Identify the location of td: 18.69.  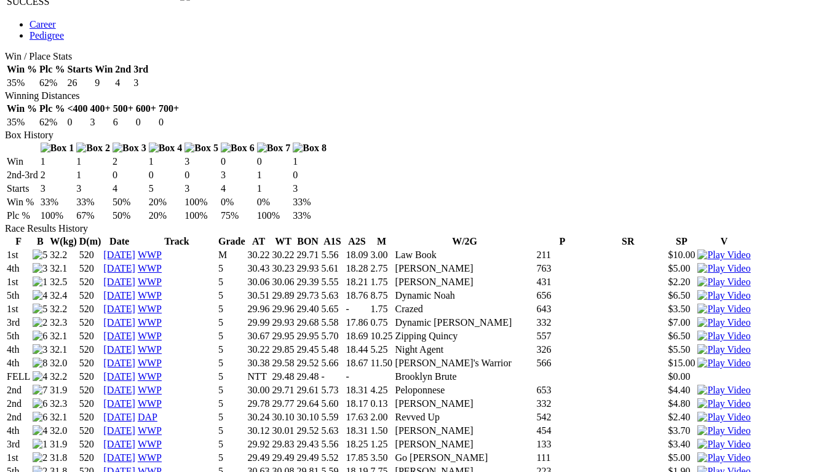
(357, 336).